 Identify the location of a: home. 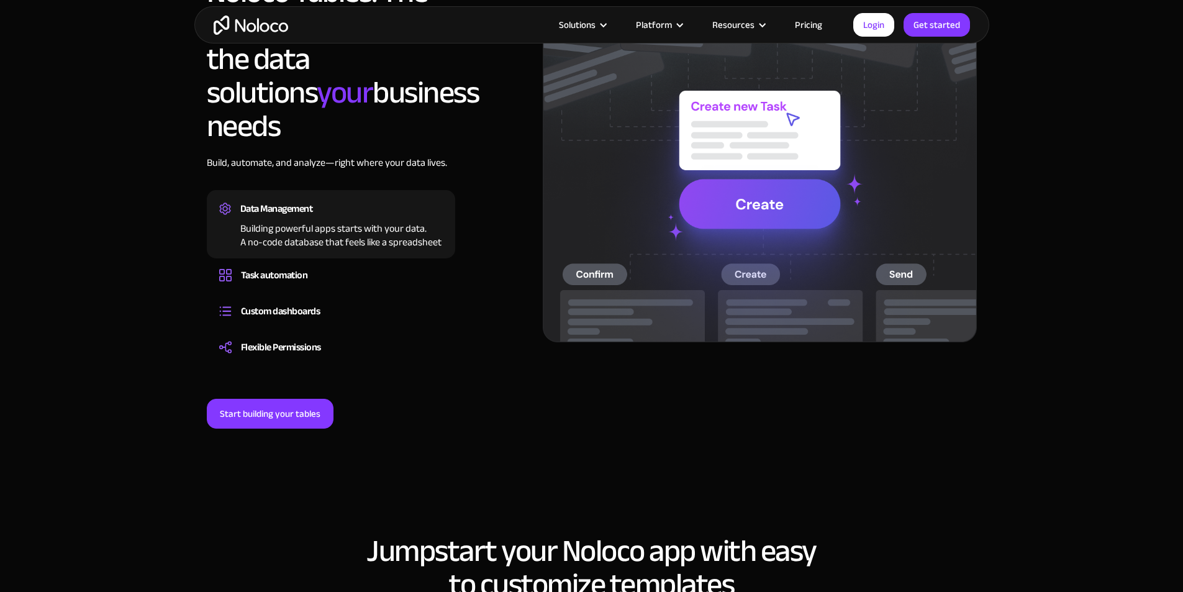
(251, 25).